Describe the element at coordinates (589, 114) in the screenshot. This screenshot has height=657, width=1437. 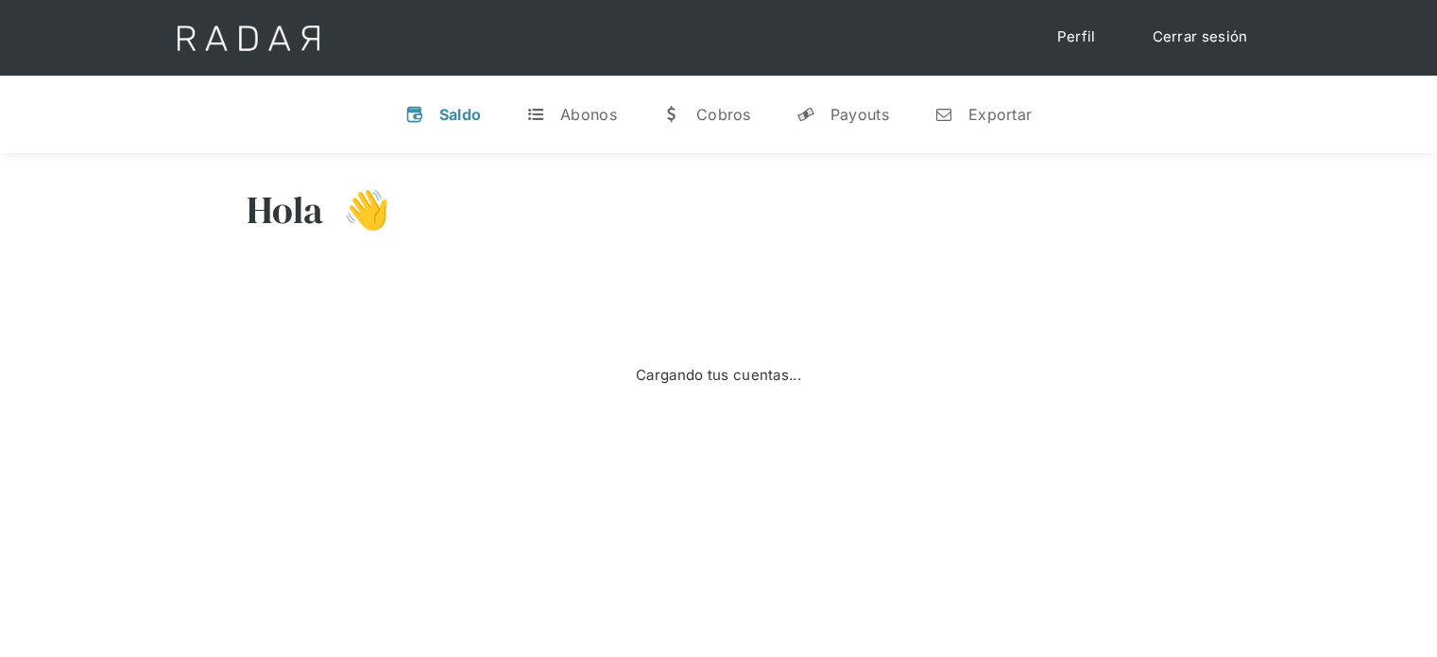
I see `div: Abonos` at that location.